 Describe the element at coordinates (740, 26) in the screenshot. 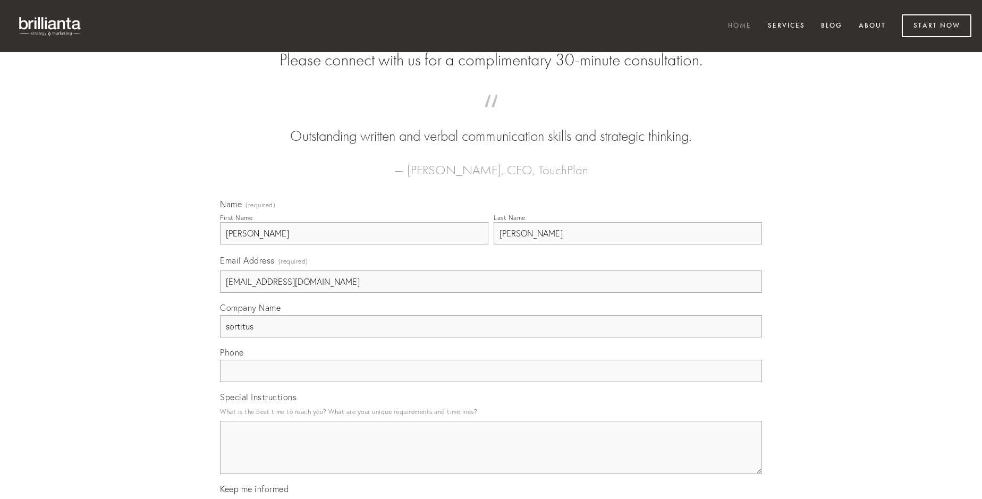

I see `a: Home` at that location.